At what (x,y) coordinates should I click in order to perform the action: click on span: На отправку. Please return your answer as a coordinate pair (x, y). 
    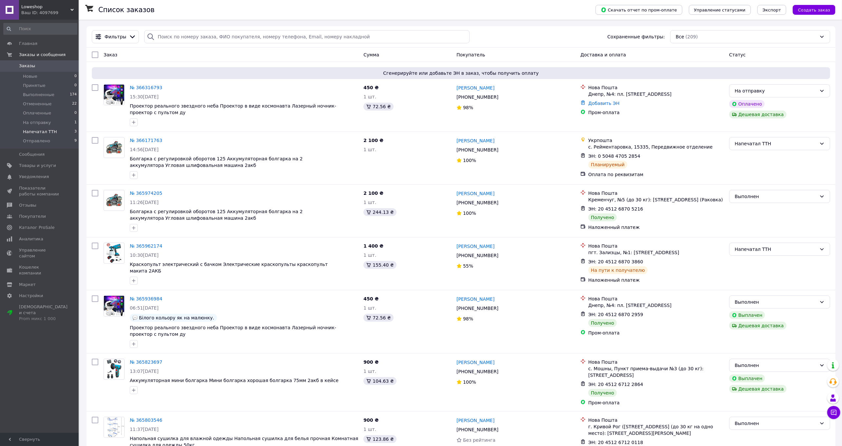
    Looking at the image, I should click on (37, 123).